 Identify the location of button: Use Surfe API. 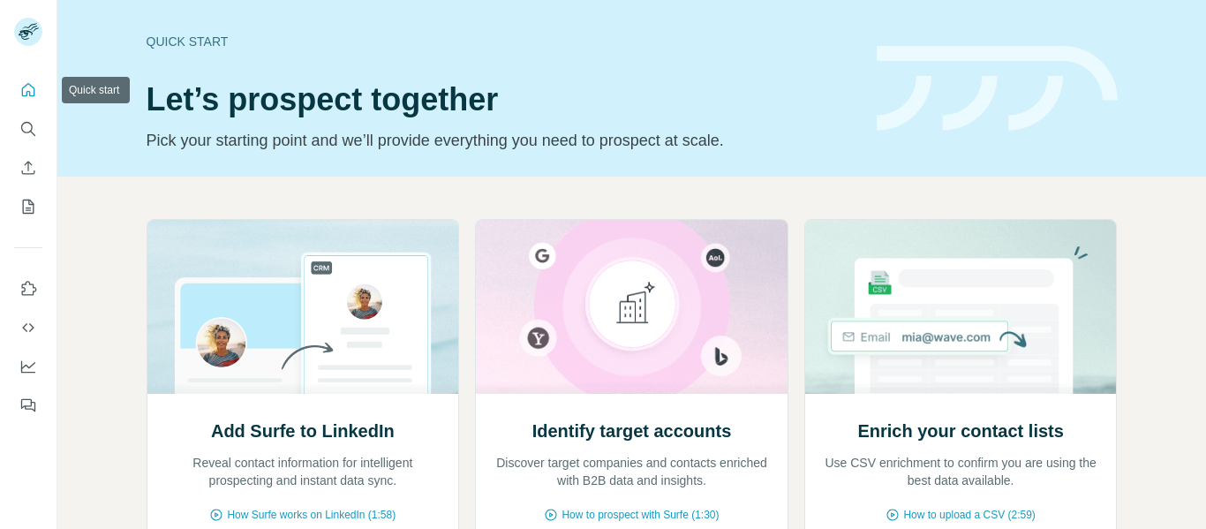
(28, 328).